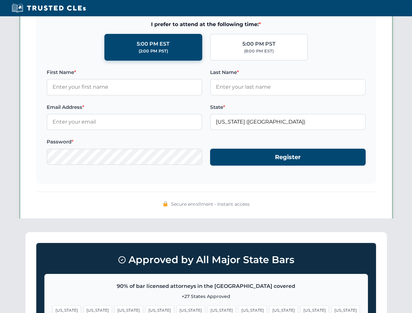 This screenshot has height=313, width=412. Describe the element at coordinates (287, 107) in the screenshot. I see `label: State` at that location.